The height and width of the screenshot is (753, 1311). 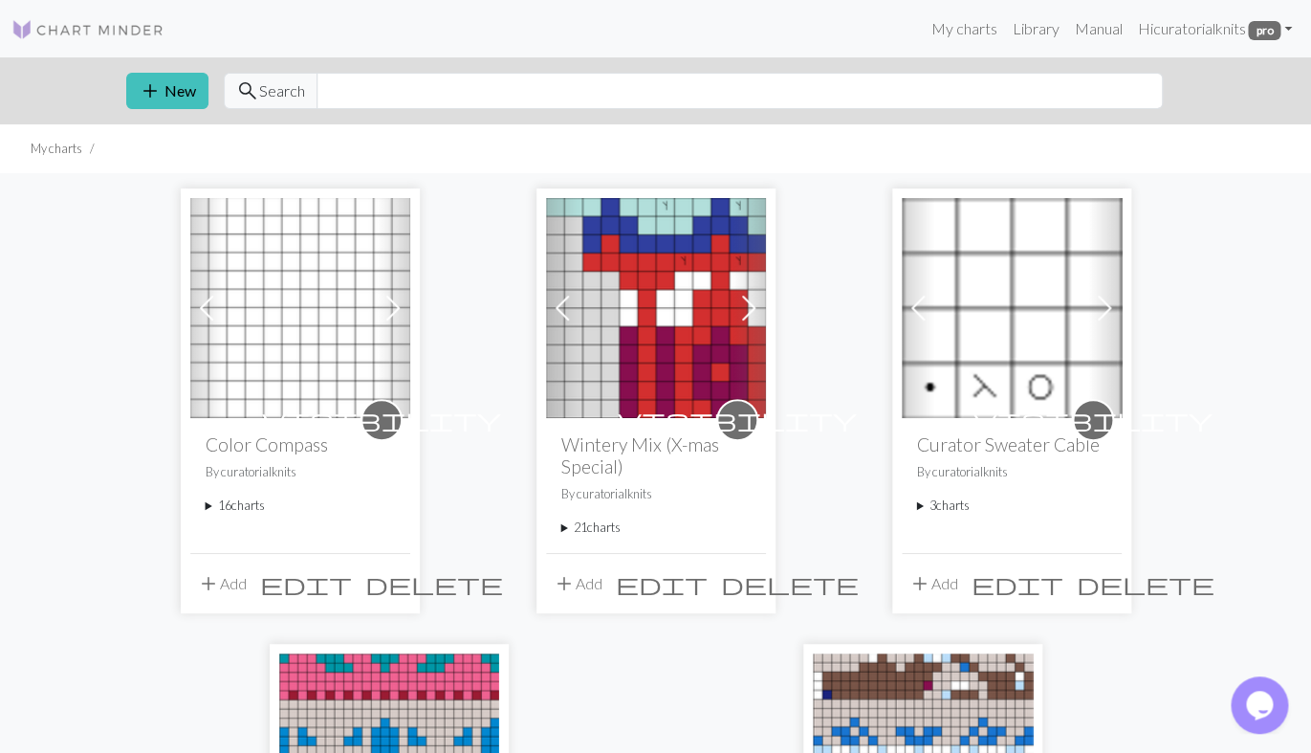 I want to click on button: New, so click(x=167, y=91).